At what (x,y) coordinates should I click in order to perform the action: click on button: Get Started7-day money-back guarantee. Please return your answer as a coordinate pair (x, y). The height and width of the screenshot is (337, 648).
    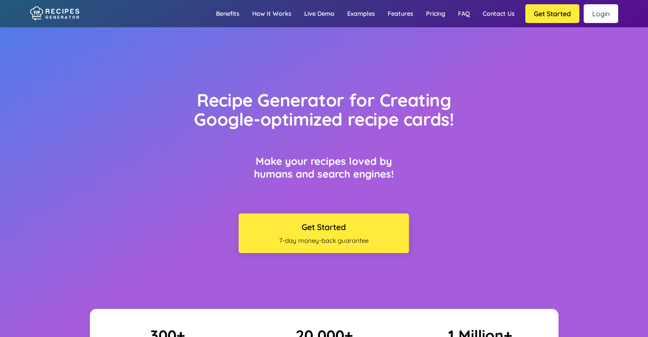
    Looking at the image, I should click on (324, 233).